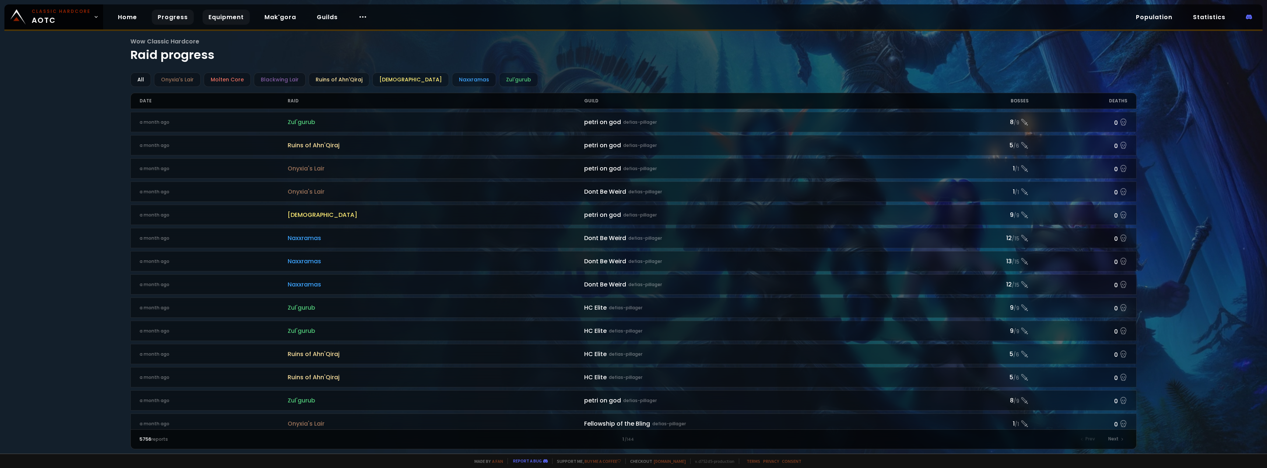  What do you see at coordinates (1116, 439) in the screenshot?
I see `div: Next` at bounding box center [1116, 439].